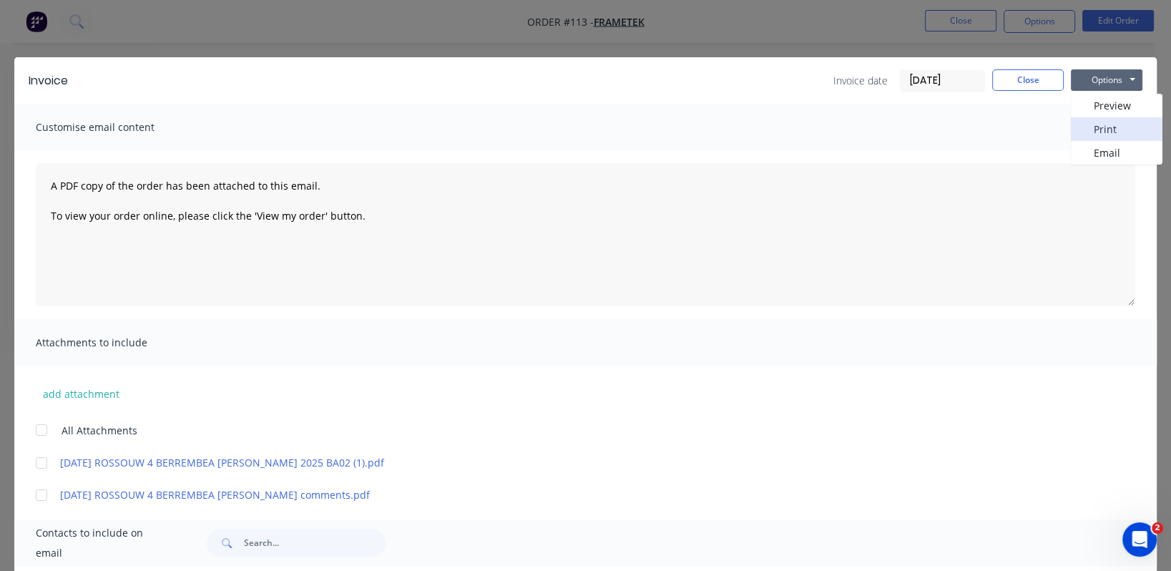  What do you see at coordinates (81, 393) in the screenshot?
I see `button: add attachment` at bounding box center [81, 393].